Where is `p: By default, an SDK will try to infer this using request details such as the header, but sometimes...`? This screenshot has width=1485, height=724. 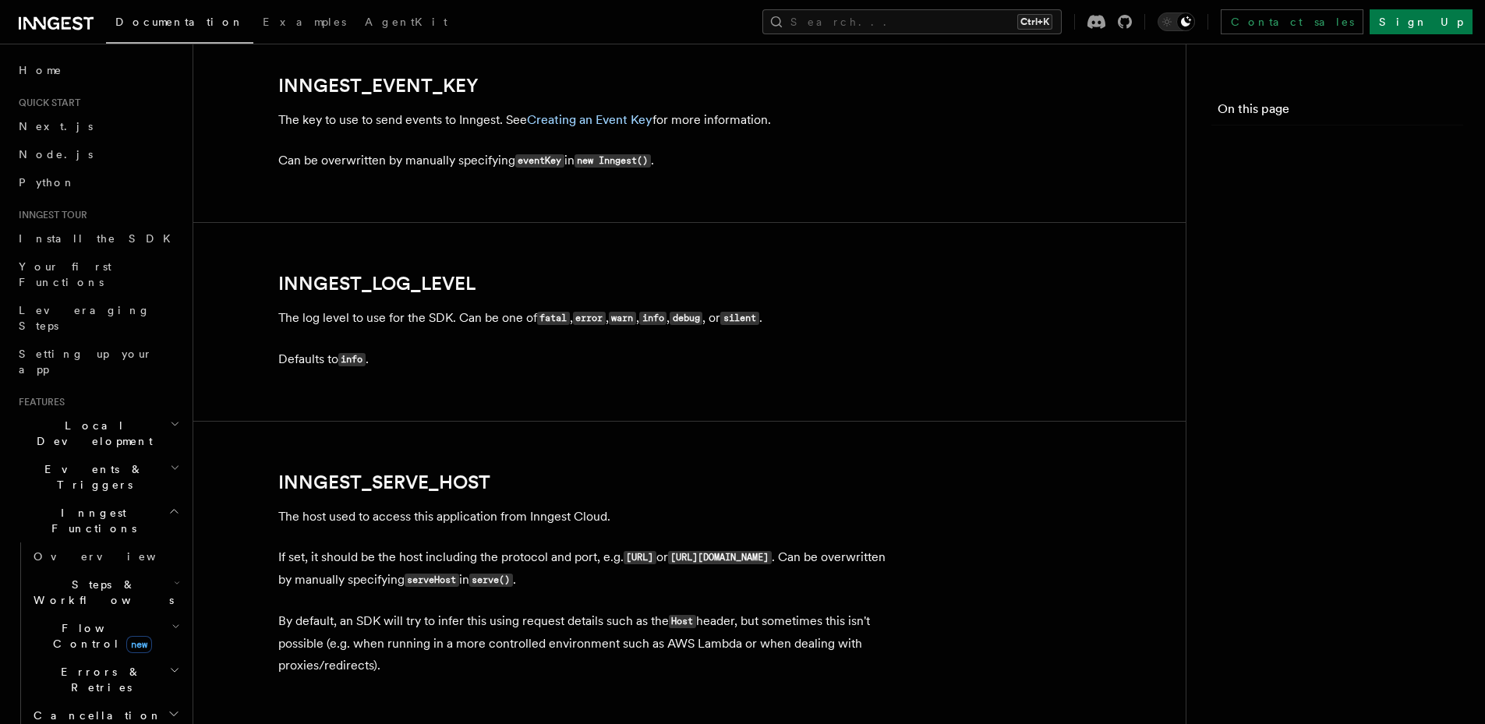
p: By default, an SDK will try to infer this using request details such as the header, but sometimes... is located at coordinates (590, 643).